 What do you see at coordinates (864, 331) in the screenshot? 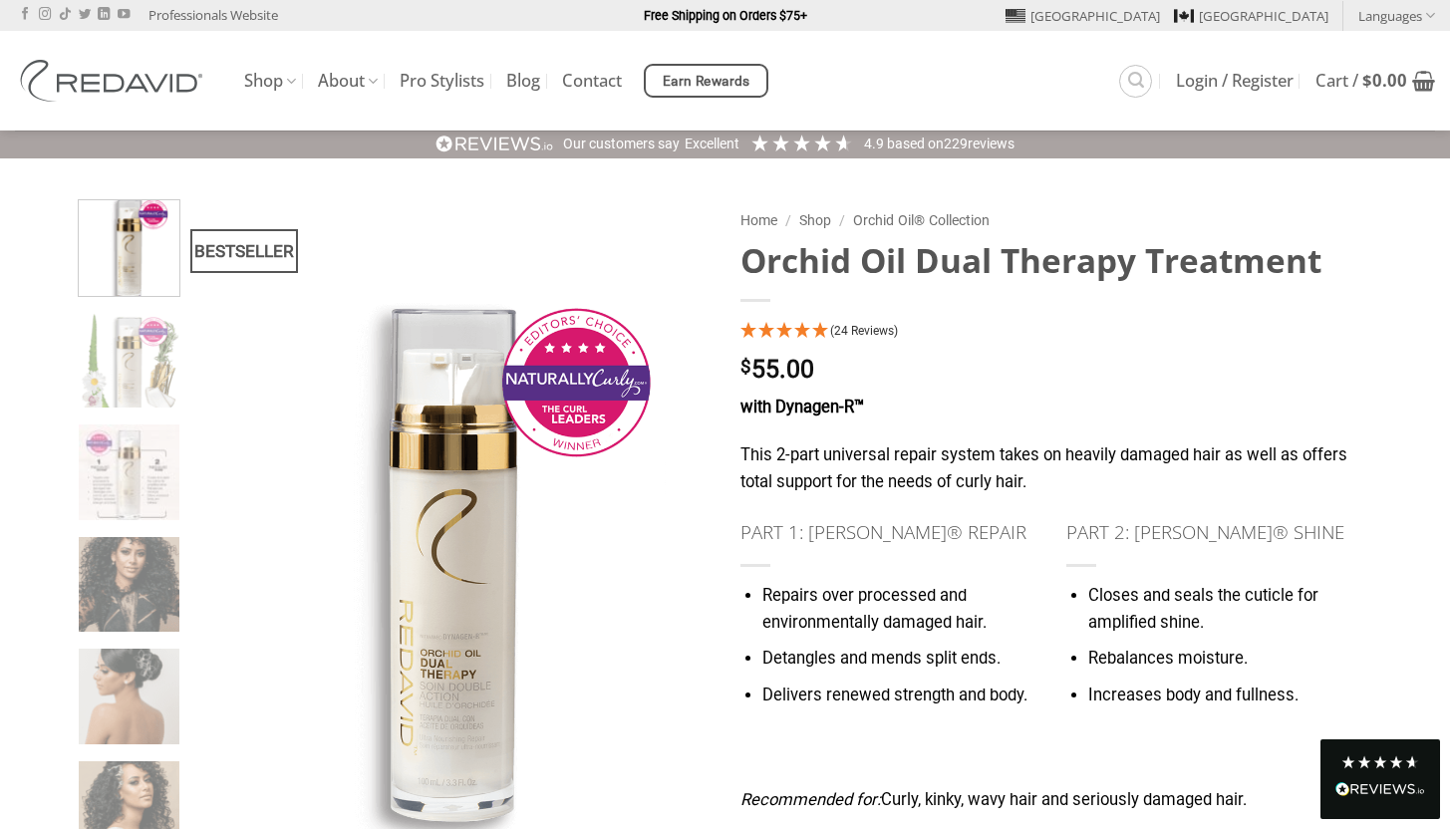
I see `span: 4.92 Stars - 24 Reviews` at bounding box center [864, 331].